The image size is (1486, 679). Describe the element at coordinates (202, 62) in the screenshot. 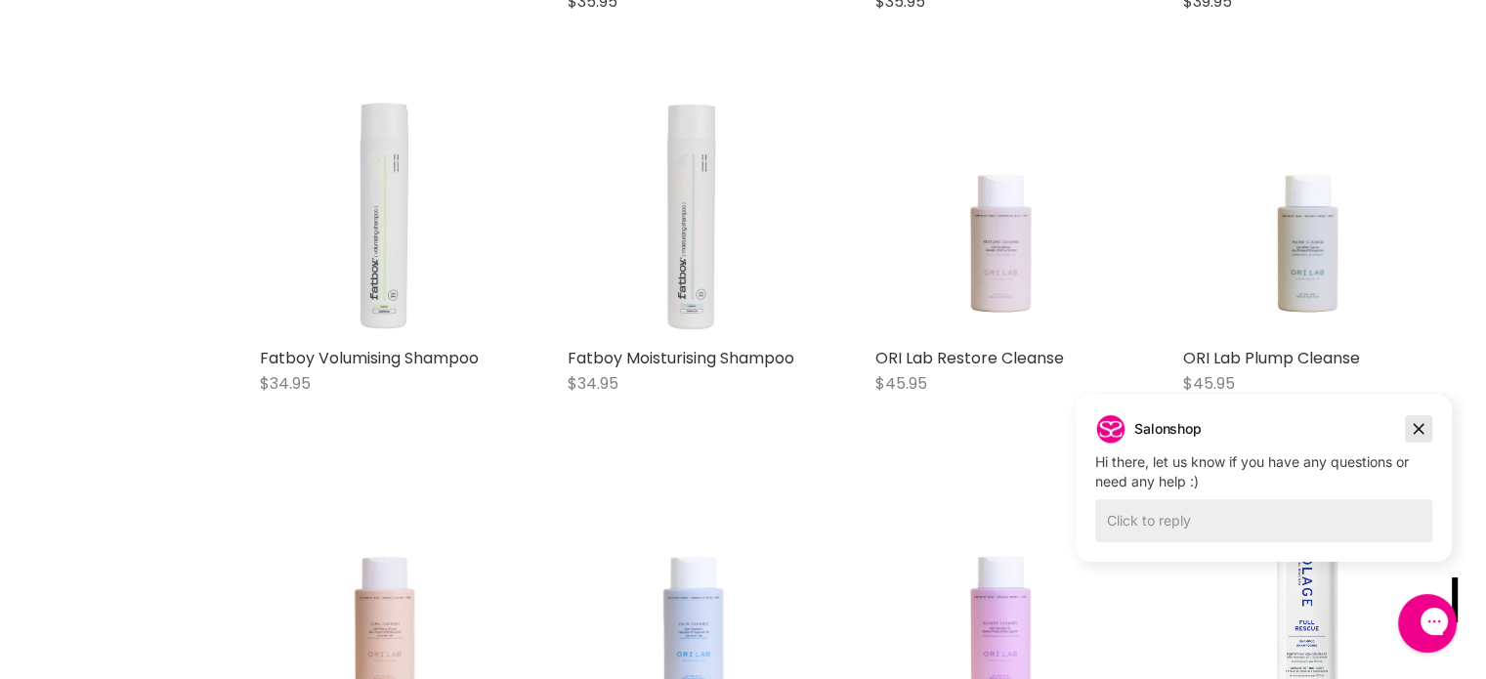

I see `div: Message from Salonshop. Hi there, let us know if you have any questions or need any help :)` at that location.